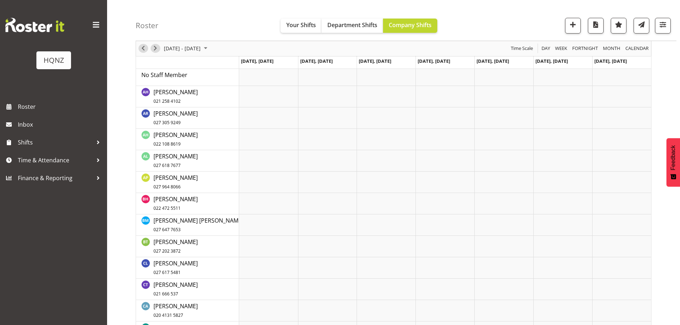  What do you see at coordinates (155, 49) in the screenshot?
I see `div: next period` at bounding box center [155, 49].